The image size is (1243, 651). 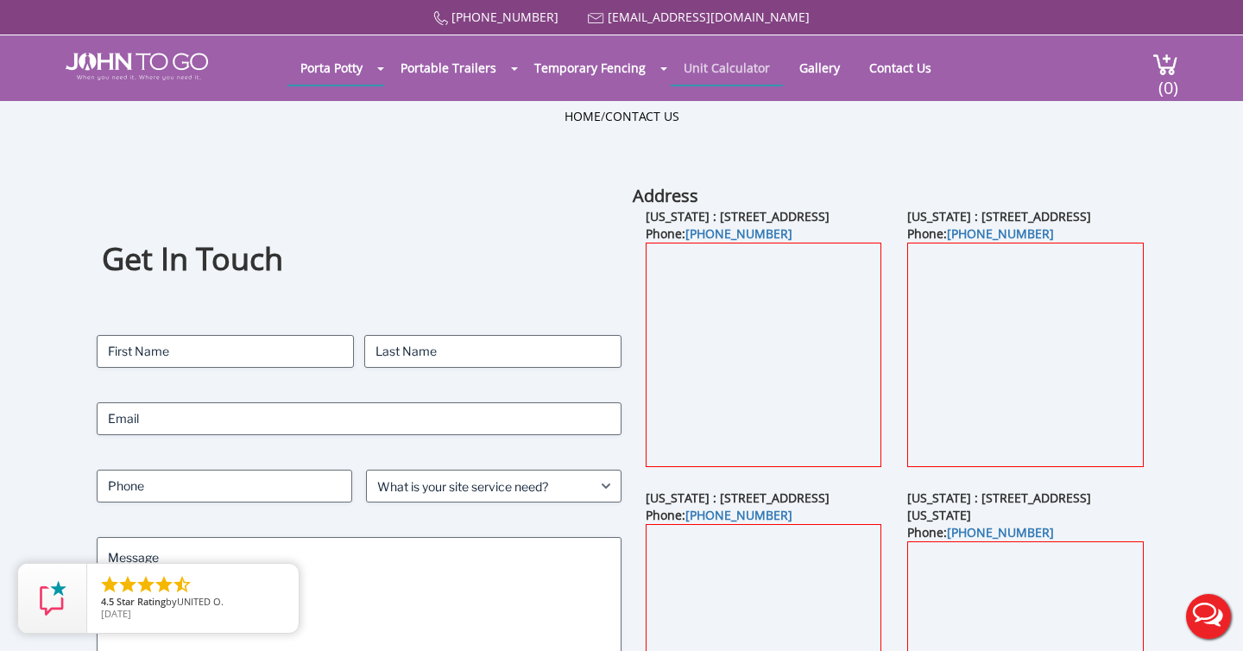 I want to click on img: cart a, so click(x=1165, y=64).